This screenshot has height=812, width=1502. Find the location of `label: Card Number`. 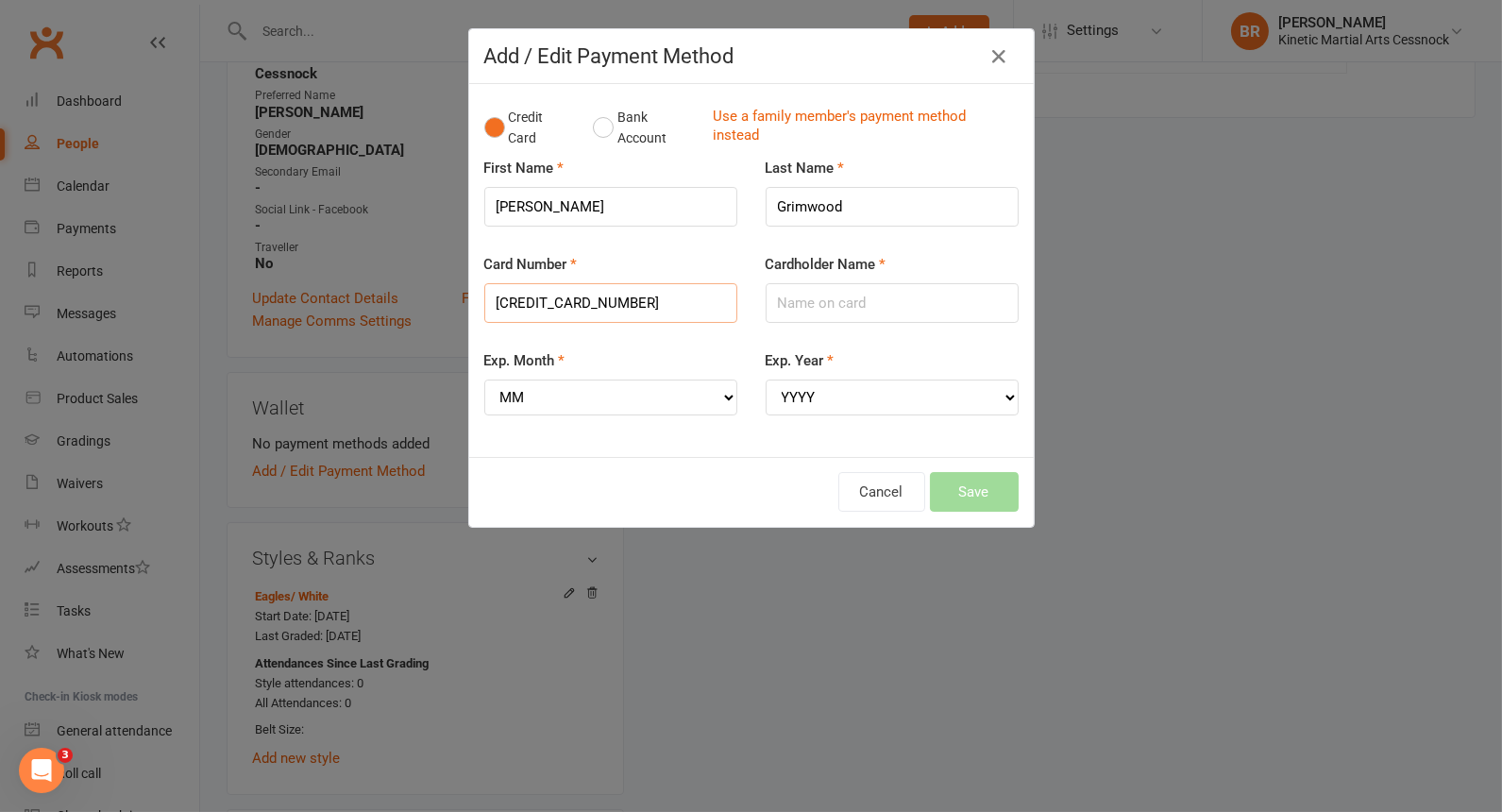

label: Card Number is located at coordinates (530, 264).